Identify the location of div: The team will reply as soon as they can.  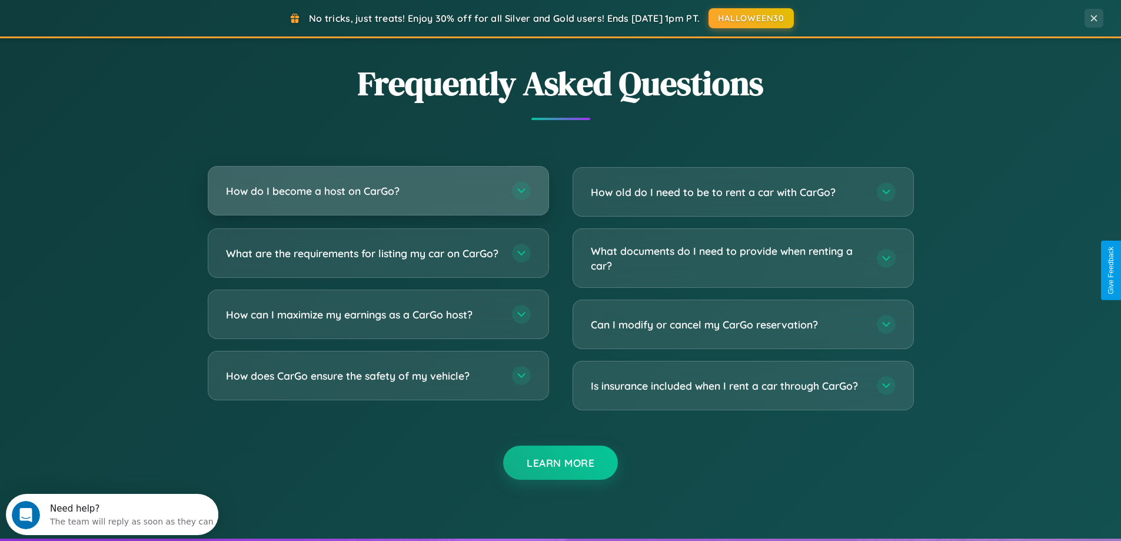
(126, 25).